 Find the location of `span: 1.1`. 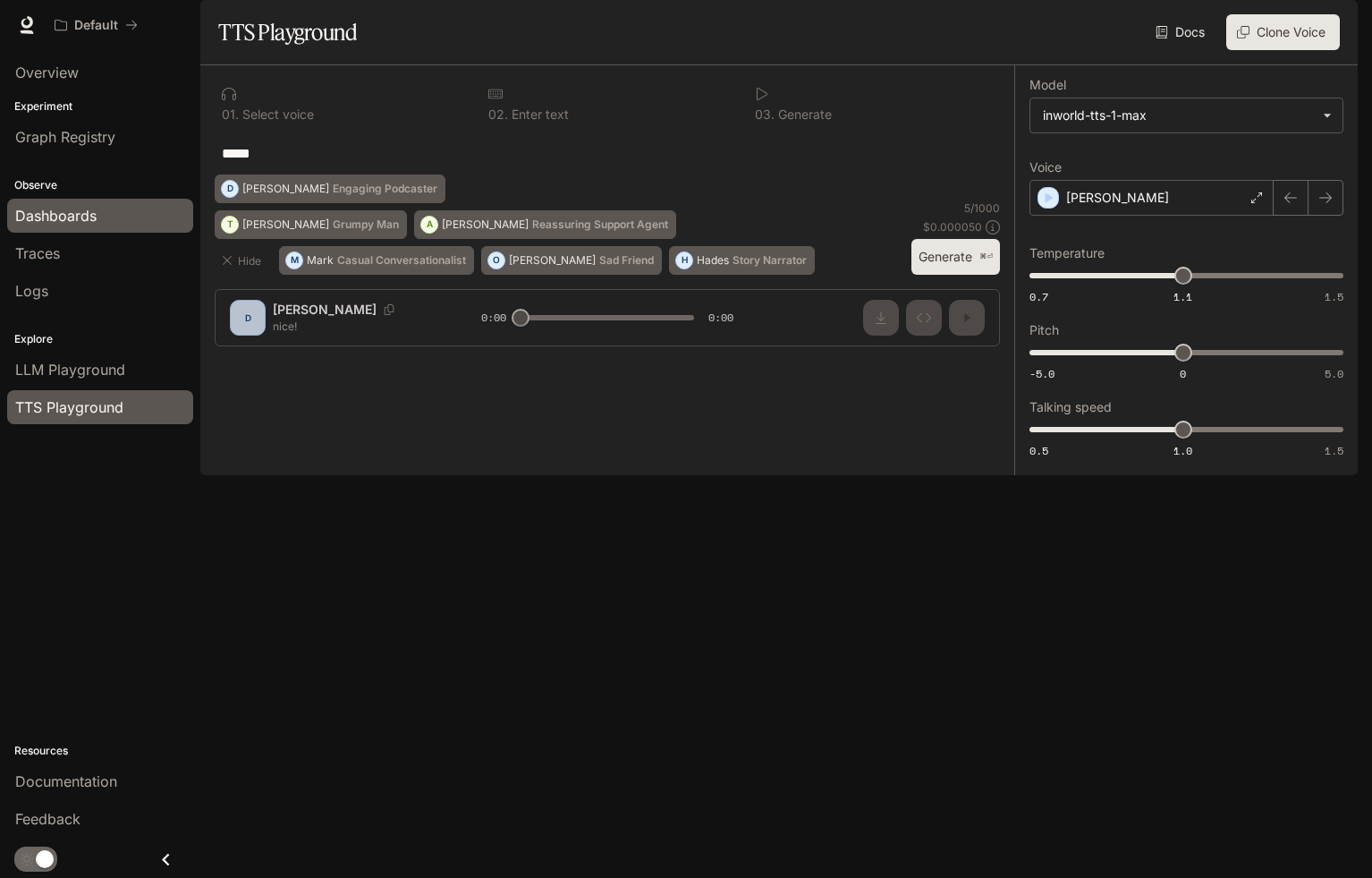

span: 1.1 is located at coordinates (1182, 296).